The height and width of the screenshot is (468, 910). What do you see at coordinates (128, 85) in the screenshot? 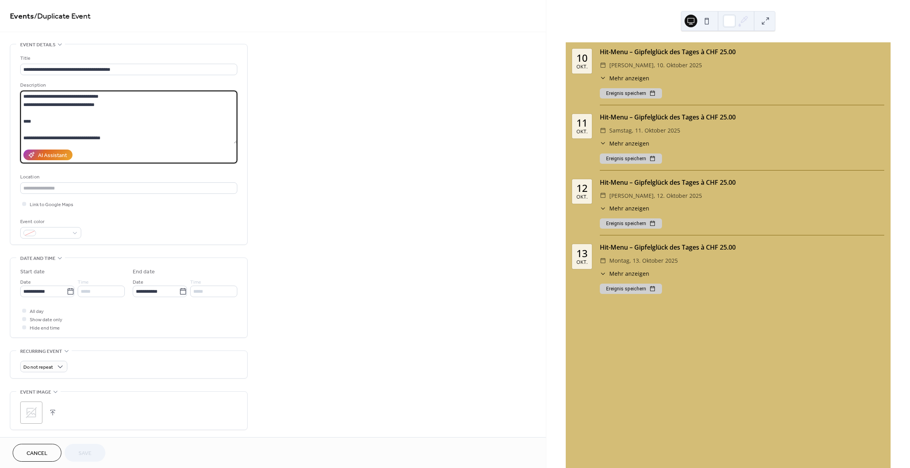
I see `div: Description` at bounding box center [128, 85].